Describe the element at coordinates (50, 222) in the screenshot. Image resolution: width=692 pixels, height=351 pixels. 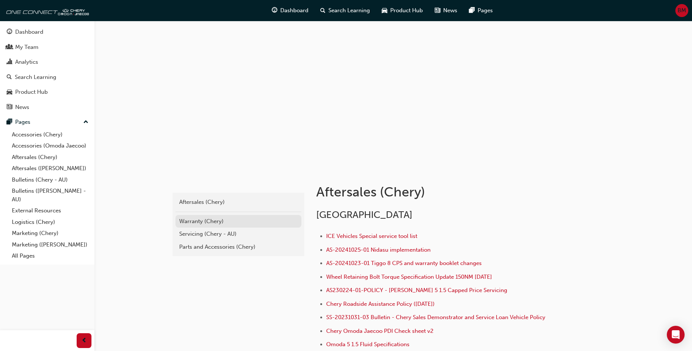
I see `a: Logistics (Chery)` at that location.